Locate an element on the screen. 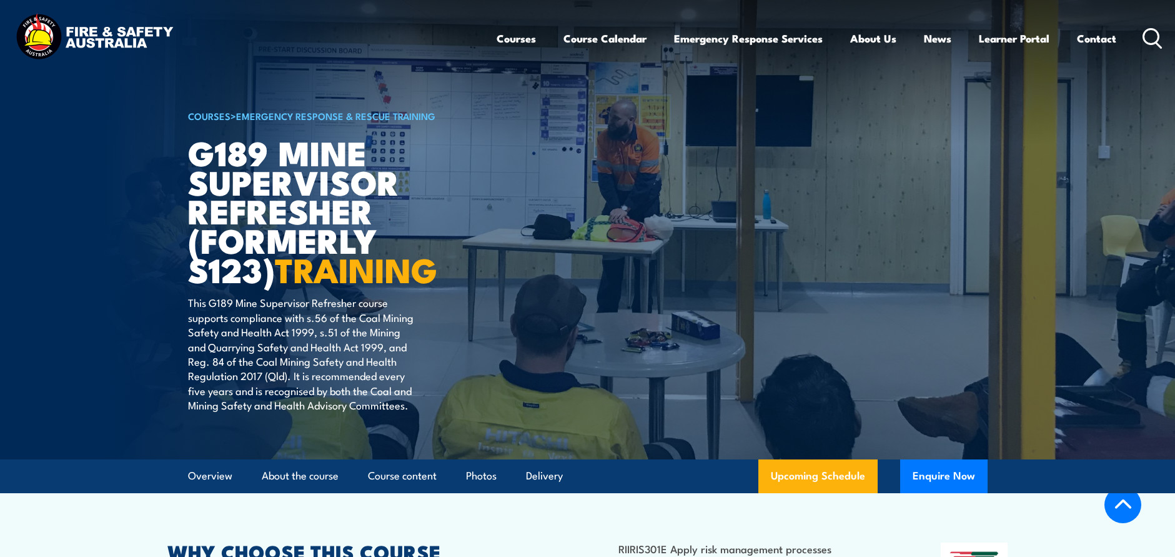  a: About the course is located at coordinates (300, 475).